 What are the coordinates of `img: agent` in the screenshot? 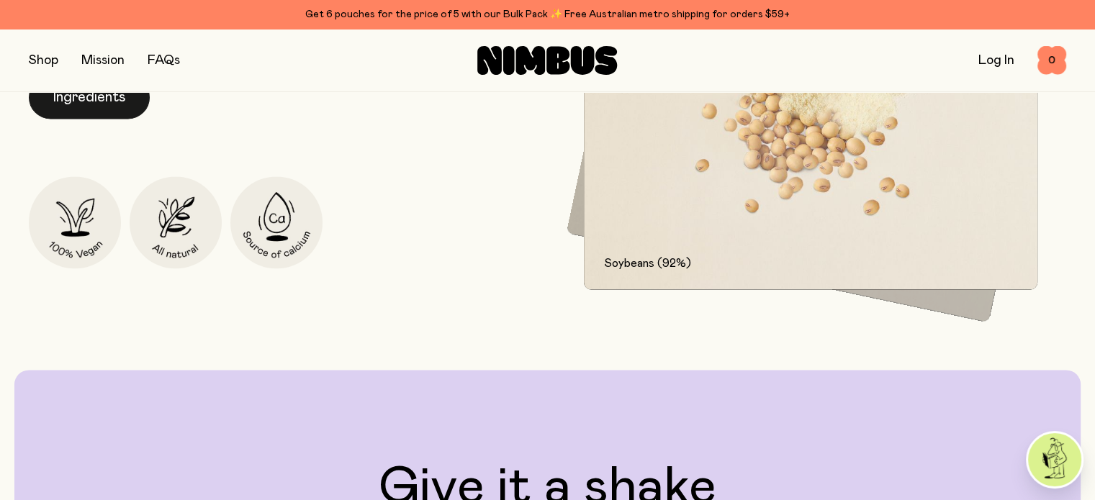 It's located at (1055, 460).